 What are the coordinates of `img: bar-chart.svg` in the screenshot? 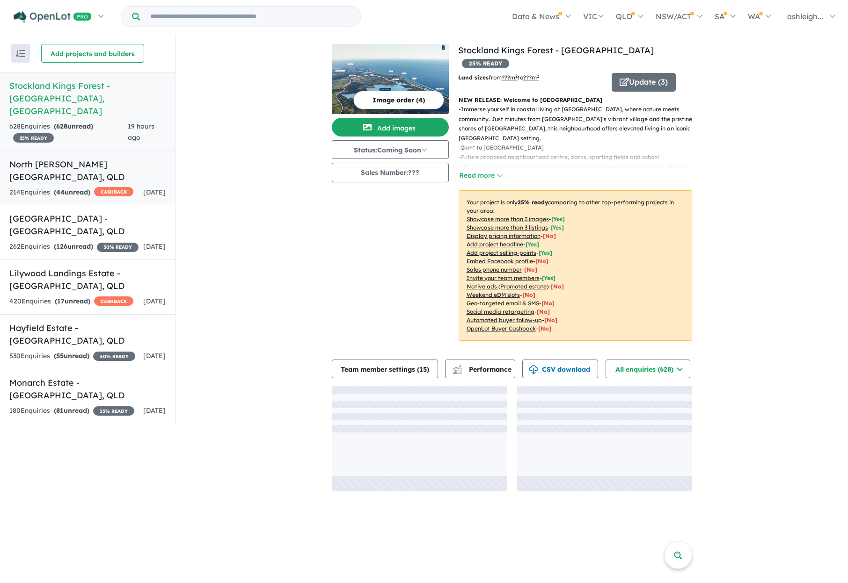 It's located at (457, 371).